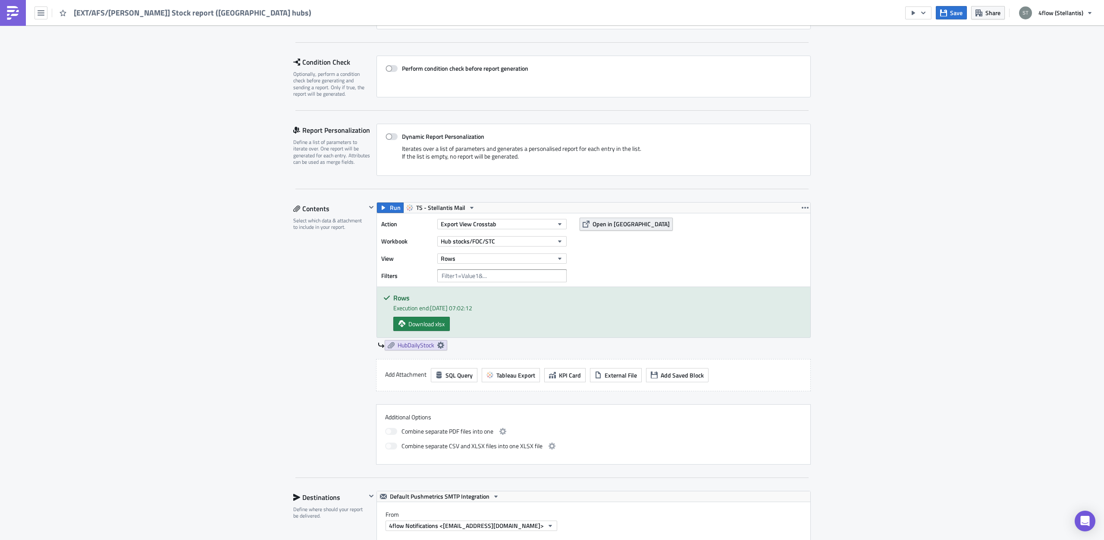 The width and height of the screenshot is (1104, 540). Describe the element at coordinates (502, 224) in the screenshot. I see `button: Export View Crosstab` at that location.